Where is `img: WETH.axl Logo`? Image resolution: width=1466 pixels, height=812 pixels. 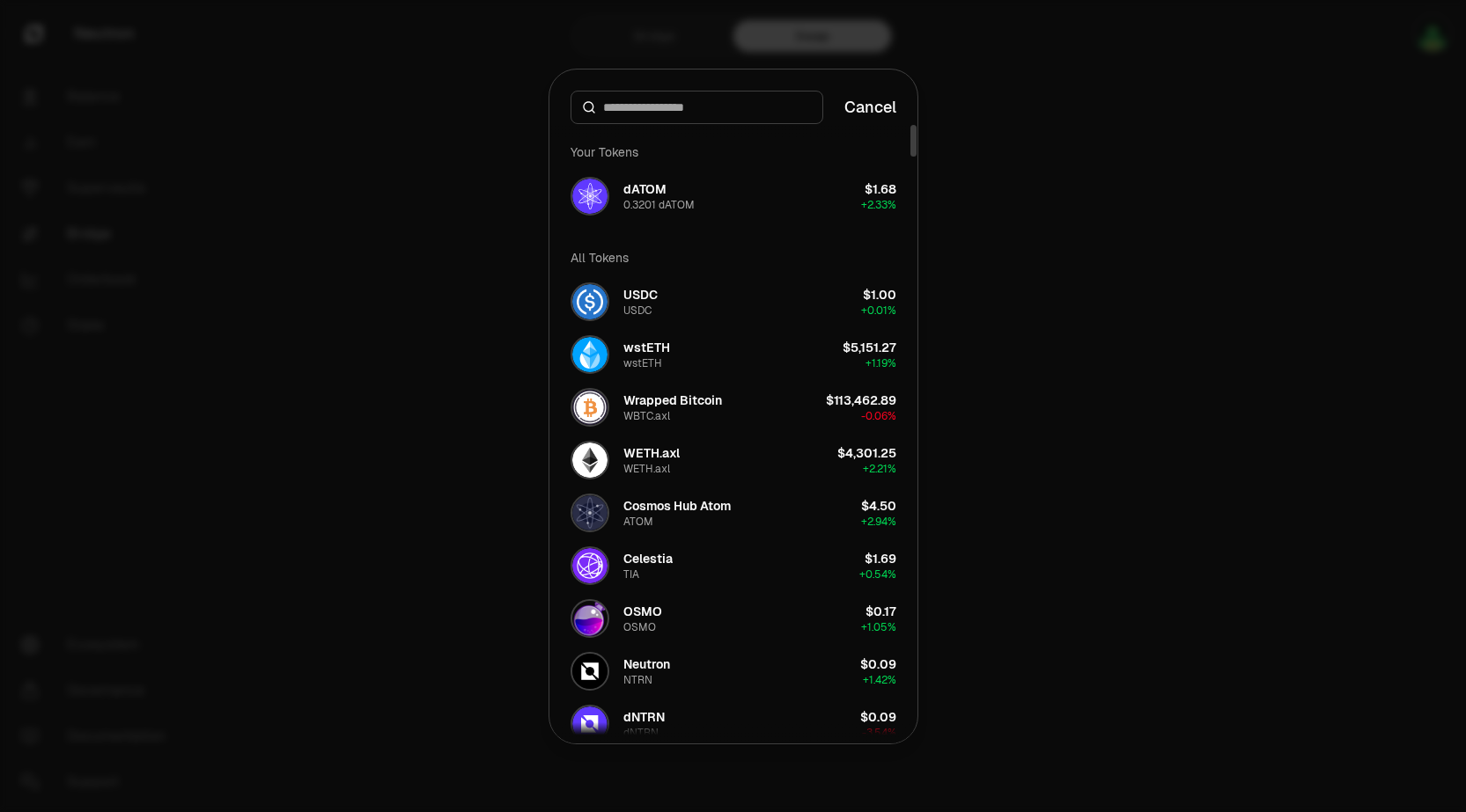
img: WETH.axl Logo is located at coordinates (590, 460).